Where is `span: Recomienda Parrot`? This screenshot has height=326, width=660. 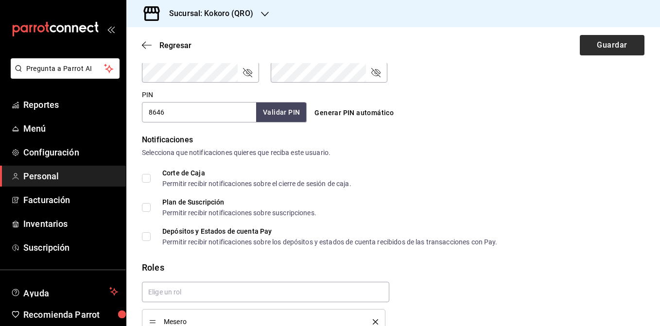
span: Recomienda Parrot is located at coordinates (70, 315).